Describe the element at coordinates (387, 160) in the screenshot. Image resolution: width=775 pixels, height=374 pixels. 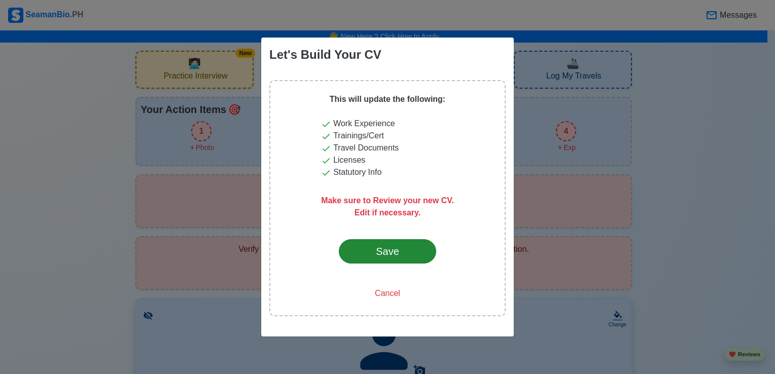
I see `div: Licenses` at that location.